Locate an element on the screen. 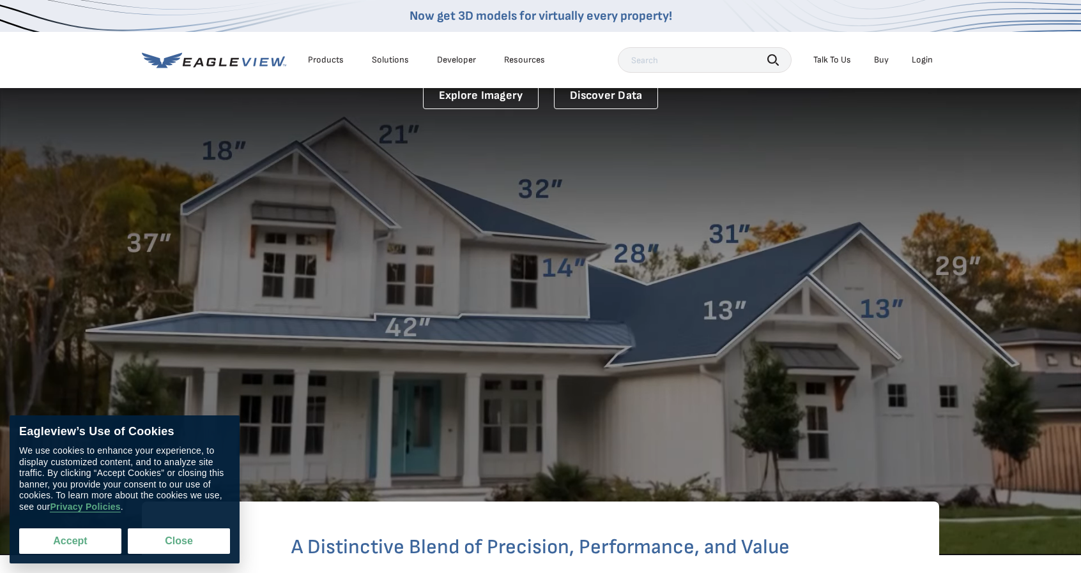 The height and width of the screenshot is (573, 1081). button: Accept is located at coordinates (70, 542).